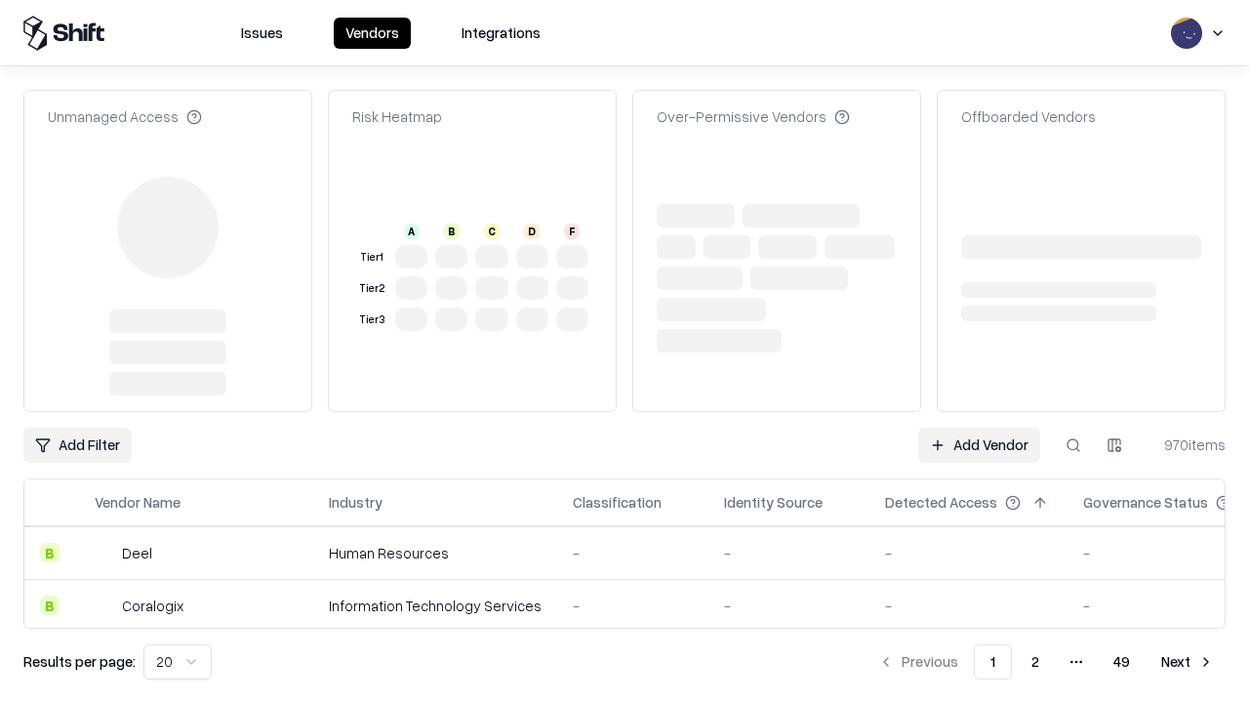 The width and height of the screenshot is (1249, 703). Describe the element at coordinates (125, 116) in the screenshot. I see `div: Unmanaged Access` at that location.